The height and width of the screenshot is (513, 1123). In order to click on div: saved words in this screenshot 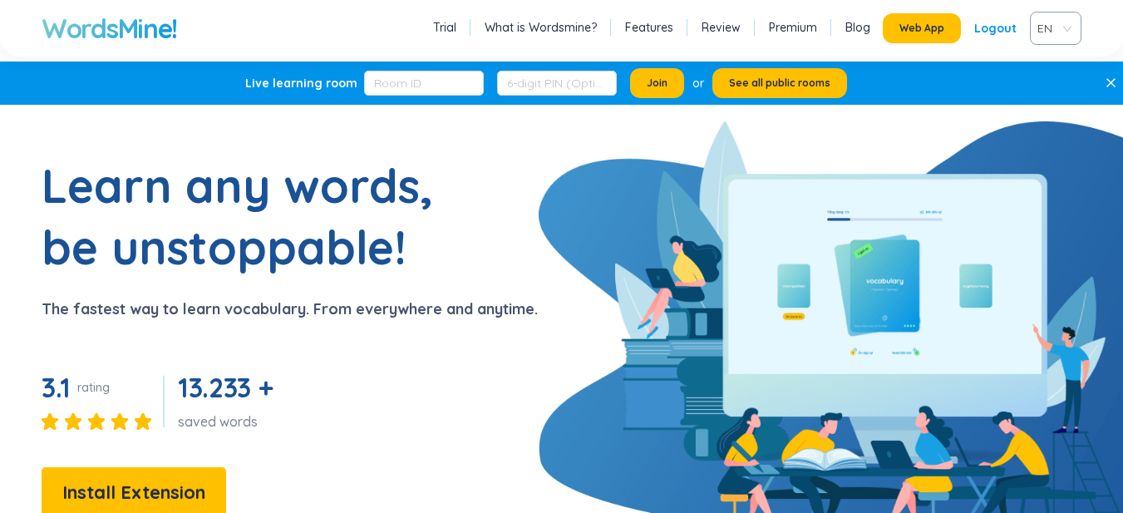, I will do `click(229, 421)`.